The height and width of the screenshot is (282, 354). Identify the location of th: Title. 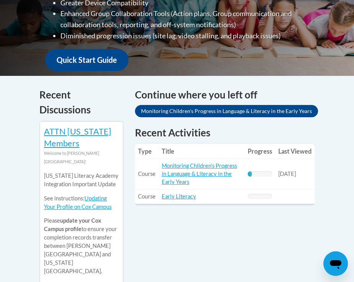
(202, 151).